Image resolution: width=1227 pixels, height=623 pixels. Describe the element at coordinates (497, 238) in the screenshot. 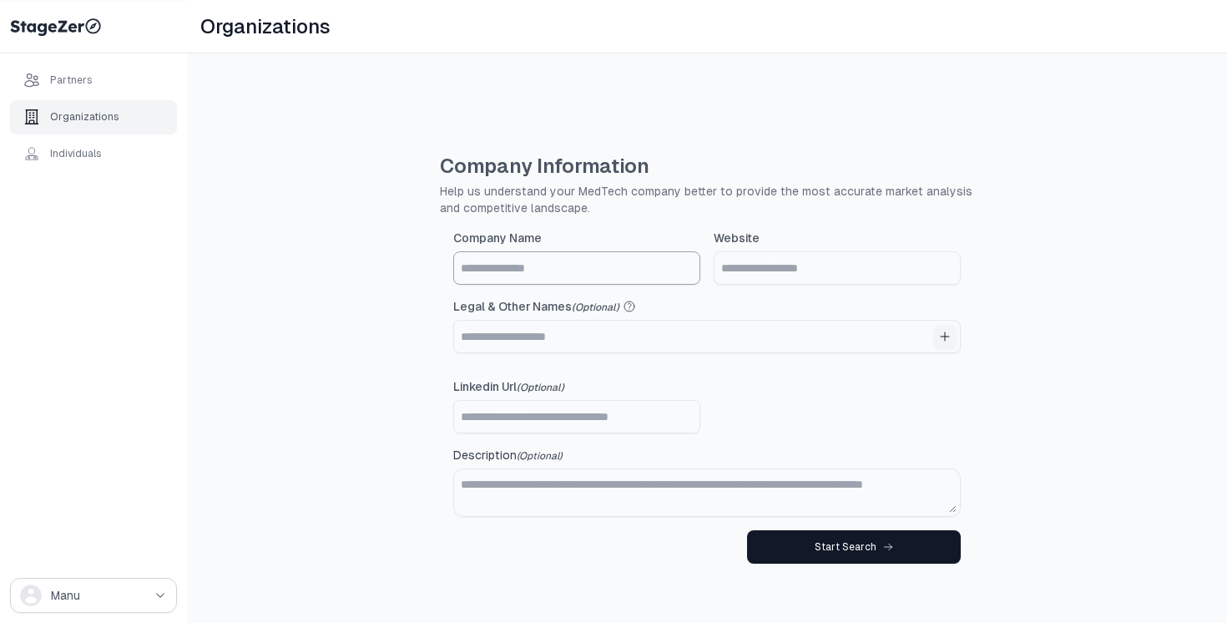

I see `span: Company Name` at that location.